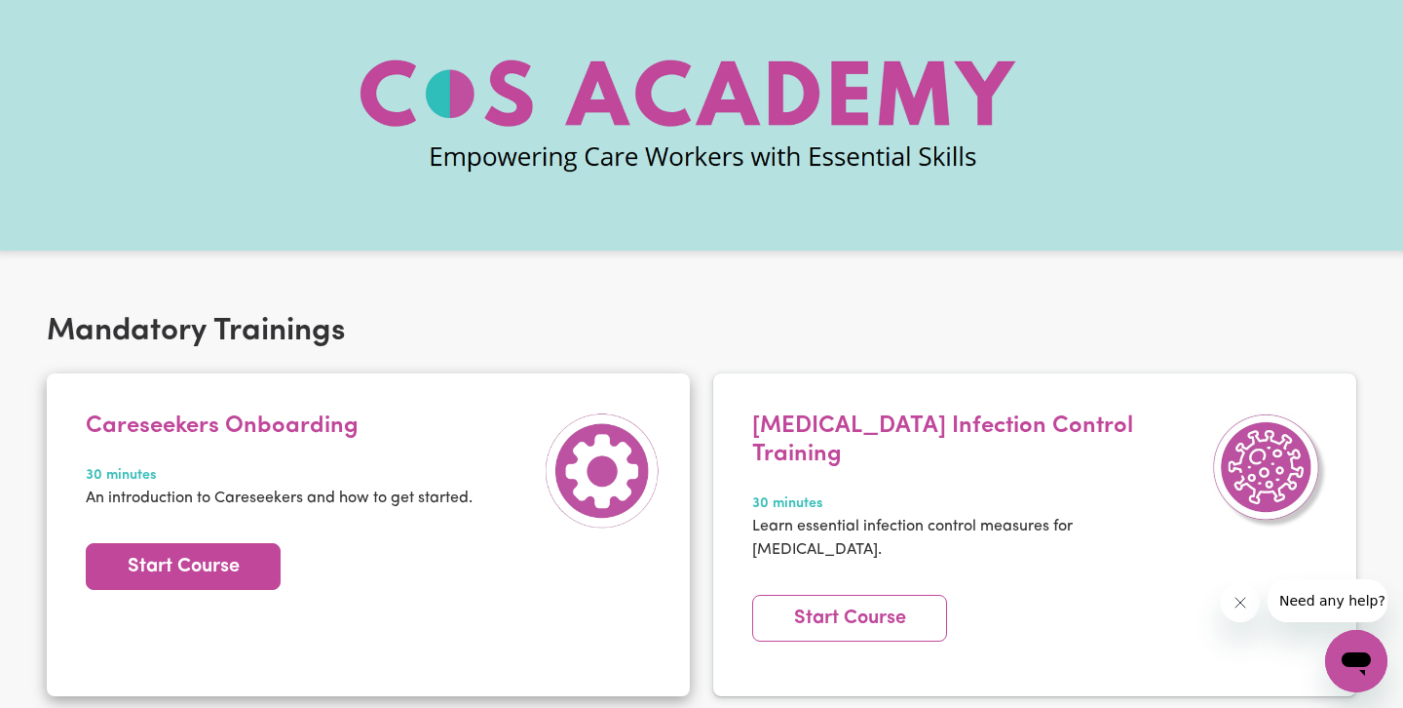 The height and width of the screenshot is (708, 1403). Describe the element at coordinates (64, 21) in the screenshot. I see `span: Need any help?` at that location.